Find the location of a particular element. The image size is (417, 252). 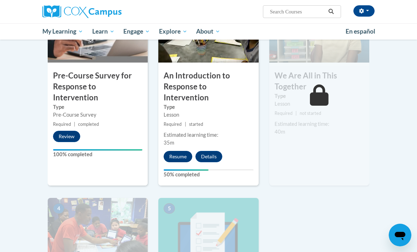

h3: An Introduction to Response to Intervention is located at coordinates (208, 87).